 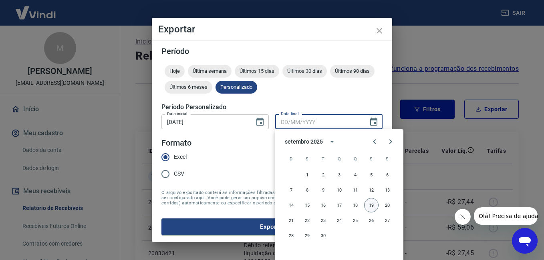 I want to click on button: calendar view is open, switch to year view, so click(x=332, y=142).